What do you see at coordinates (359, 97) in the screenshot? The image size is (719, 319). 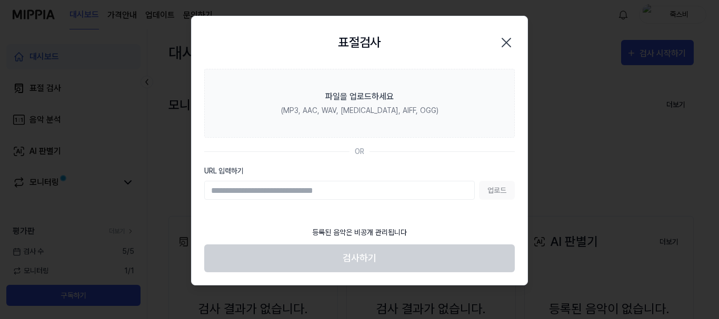 I see `div: 파일을 업로드하세요` at bounding box center [359, 97].